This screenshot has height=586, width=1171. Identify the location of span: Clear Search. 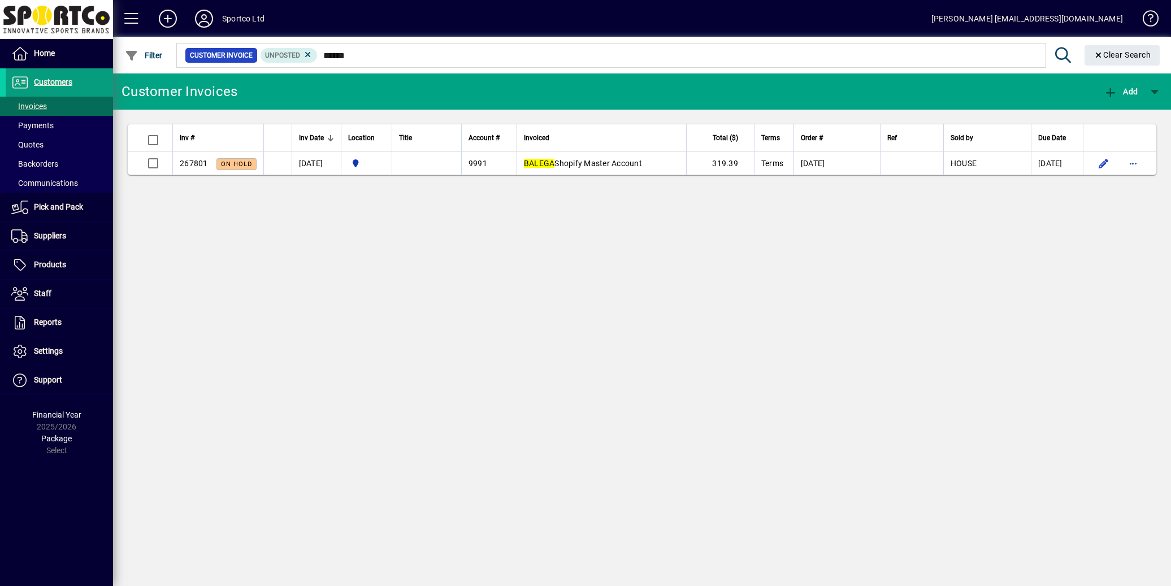
(1122, 55).